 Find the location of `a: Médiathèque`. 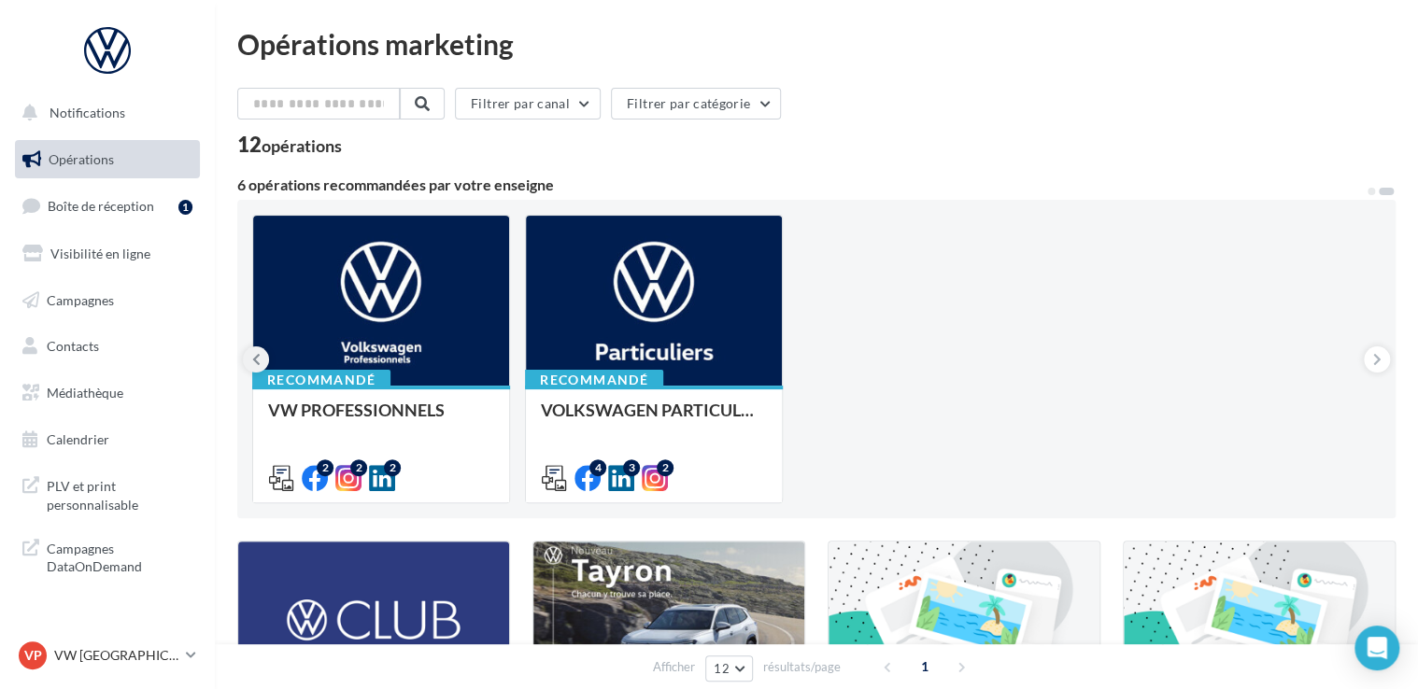

a: Médiathèque is located at coordinates (107, 393).